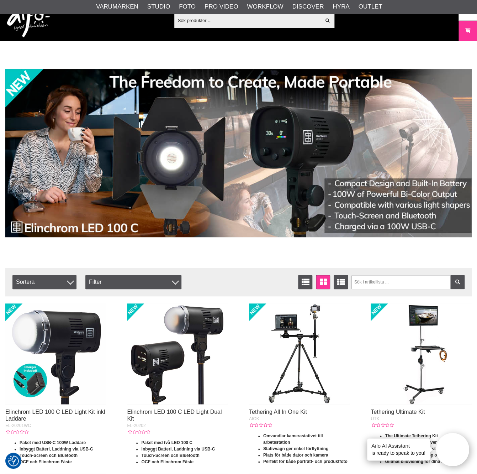 The width and height of the screenshot is (477, 474). What do you see at coordinates (398, 412) in the screenshot?
I see `a: Tethering Ultimate Kit` at bounding box center [398, 412].